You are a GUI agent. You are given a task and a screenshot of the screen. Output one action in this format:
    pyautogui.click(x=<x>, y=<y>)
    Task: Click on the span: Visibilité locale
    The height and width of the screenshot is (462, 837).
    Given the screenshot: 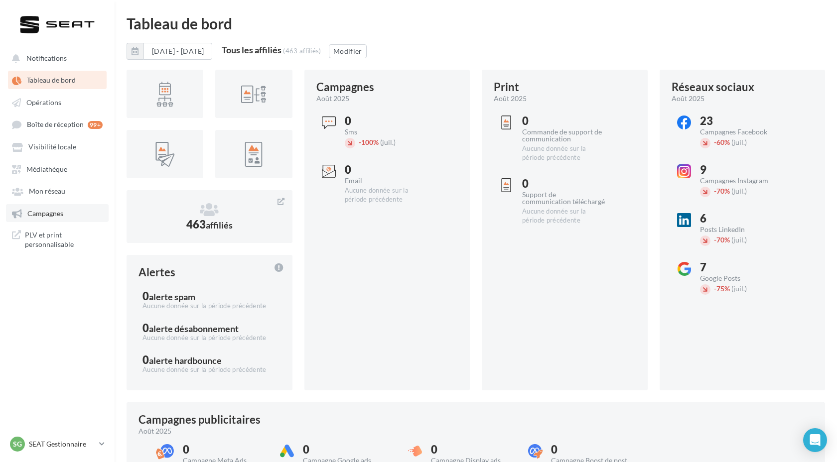 What is the action you would take?
    pyautogui.click(x=52, y=147)
    